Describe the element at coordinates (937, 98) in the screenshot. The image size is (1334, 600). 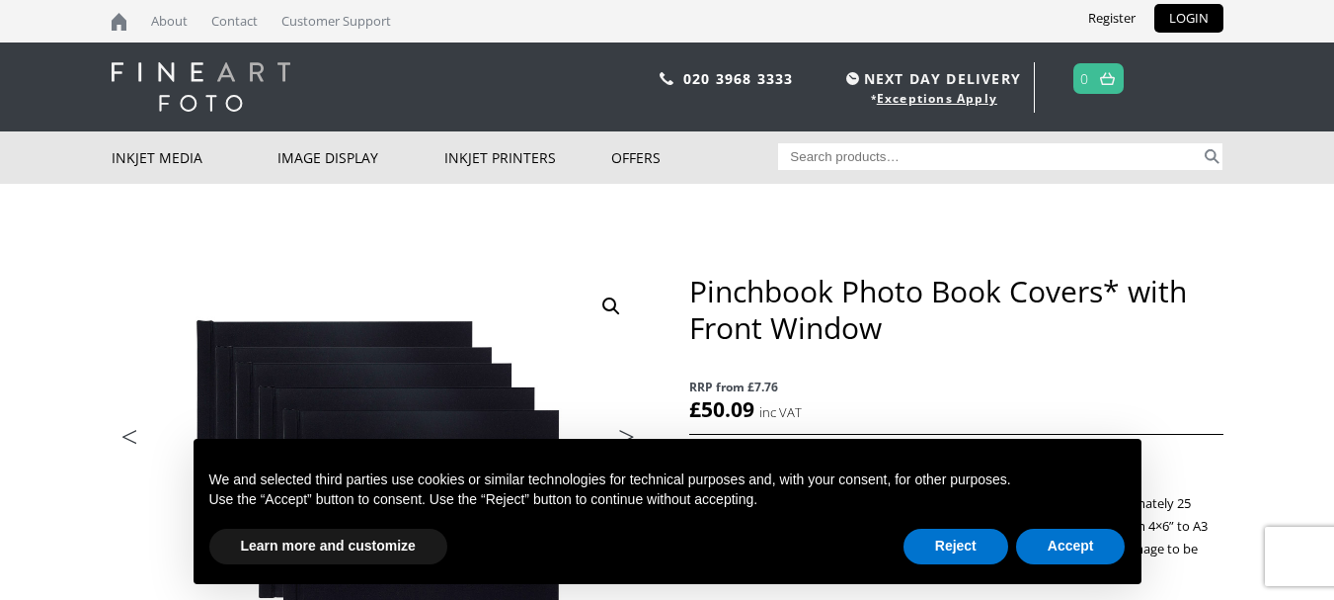
I see `a: Exceptions Apply` at that location.